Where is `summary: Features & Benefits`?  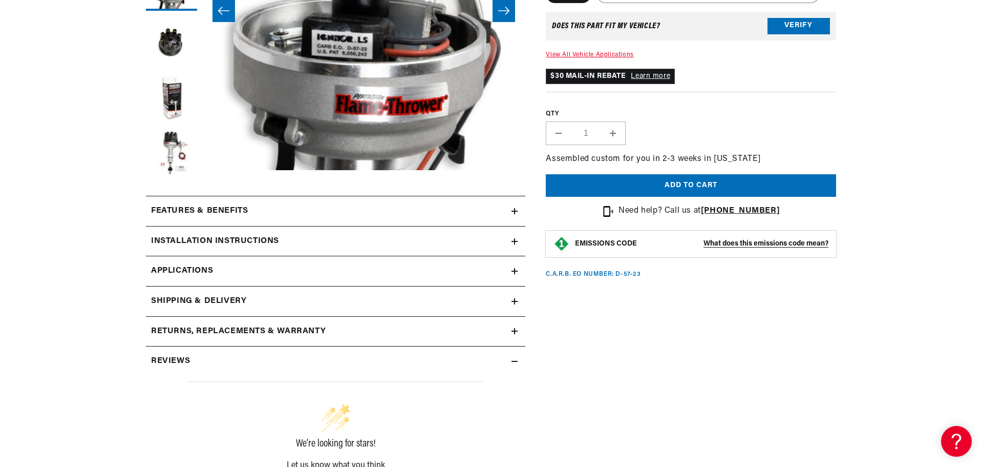 summary: Features & Benefits is located at coordinates (335, 211).